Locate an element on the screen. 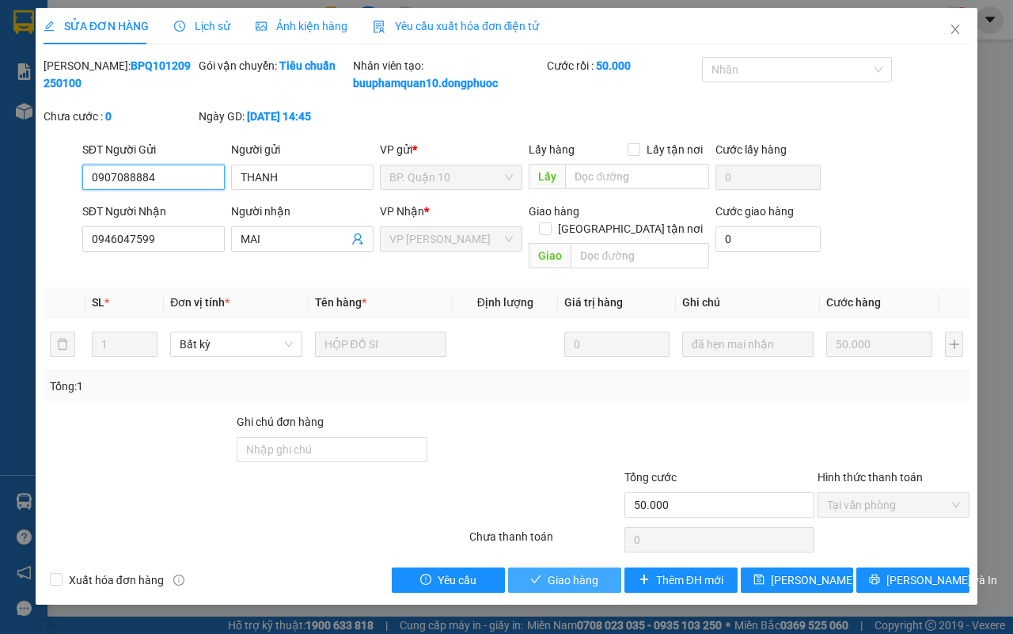  span: picture is located at coordinates (261, 26).